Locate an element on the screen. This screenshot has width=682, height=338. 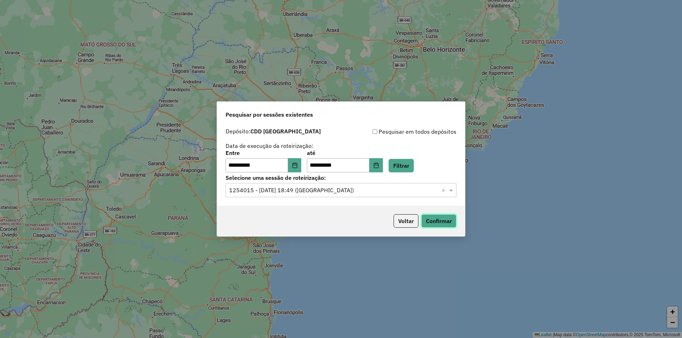
button: Voltar is located at coordinates (406, 221).